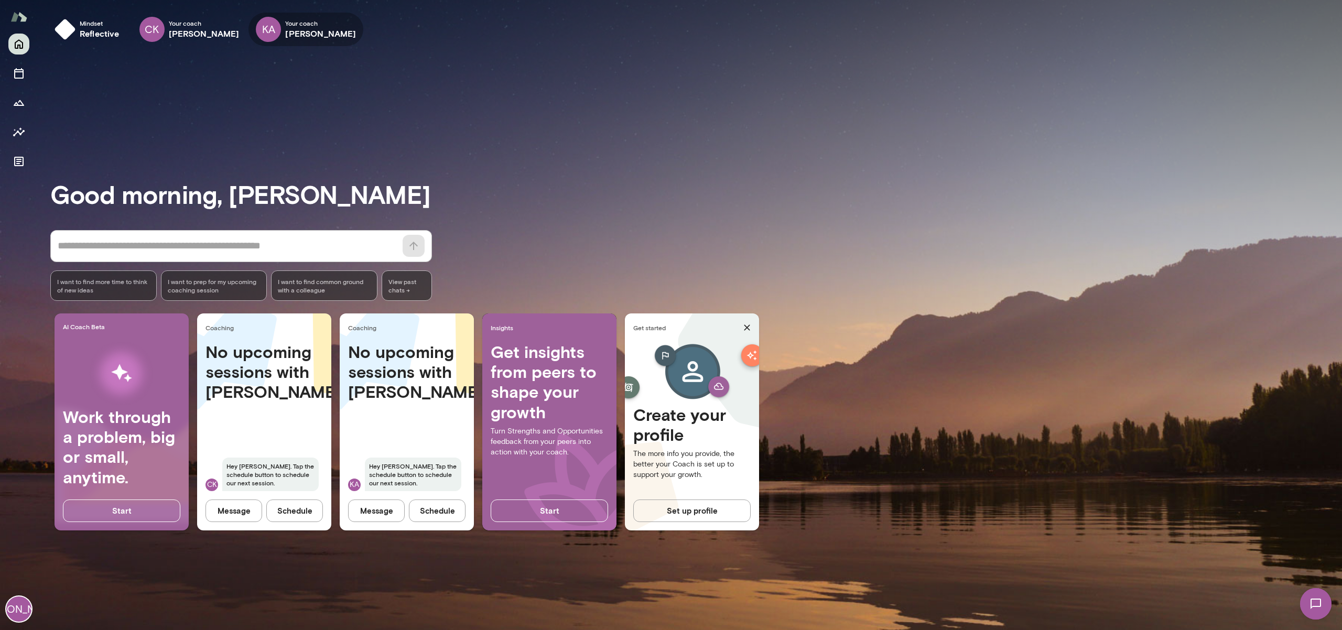 This screenshot has width=1342, height=630. What do you see at coordinates (19, 132) in the screenshot?
I see `button: Insights` at bounding box center [19, 132].